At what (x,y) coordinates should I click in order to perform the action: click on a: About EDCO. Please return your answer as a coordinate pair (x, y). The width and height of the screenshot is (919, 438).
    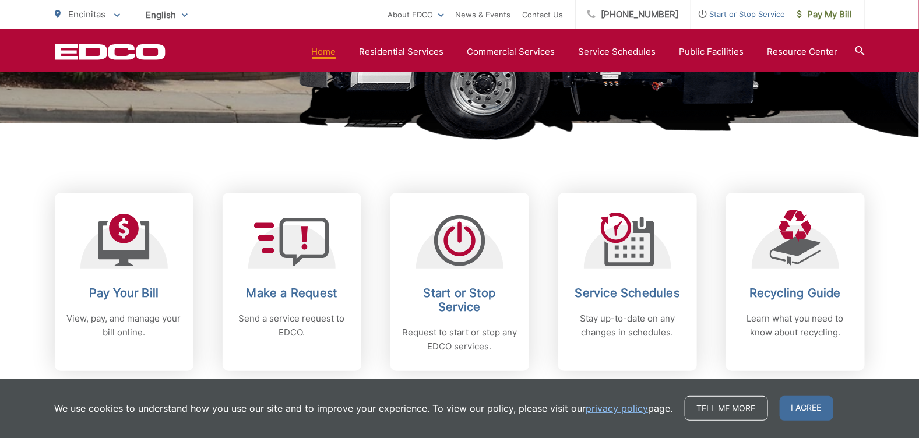
    Looking at the image, I should click on (416, 15).